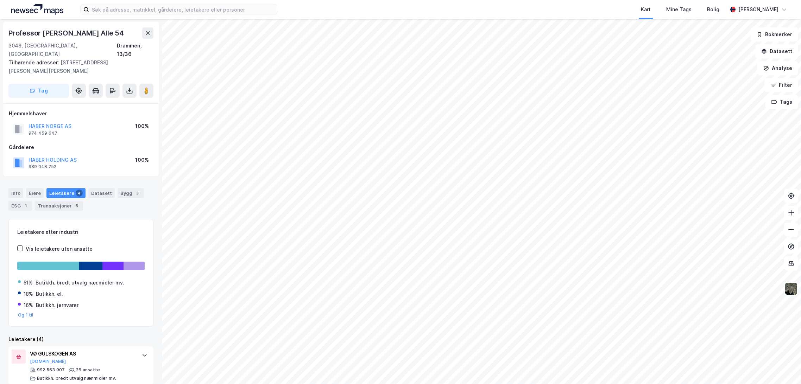  What do you see at coordinates (82, 354) in the screenshot?
I see `div: VØ GULSKOGEN AS` at bounding box center [82, 354].